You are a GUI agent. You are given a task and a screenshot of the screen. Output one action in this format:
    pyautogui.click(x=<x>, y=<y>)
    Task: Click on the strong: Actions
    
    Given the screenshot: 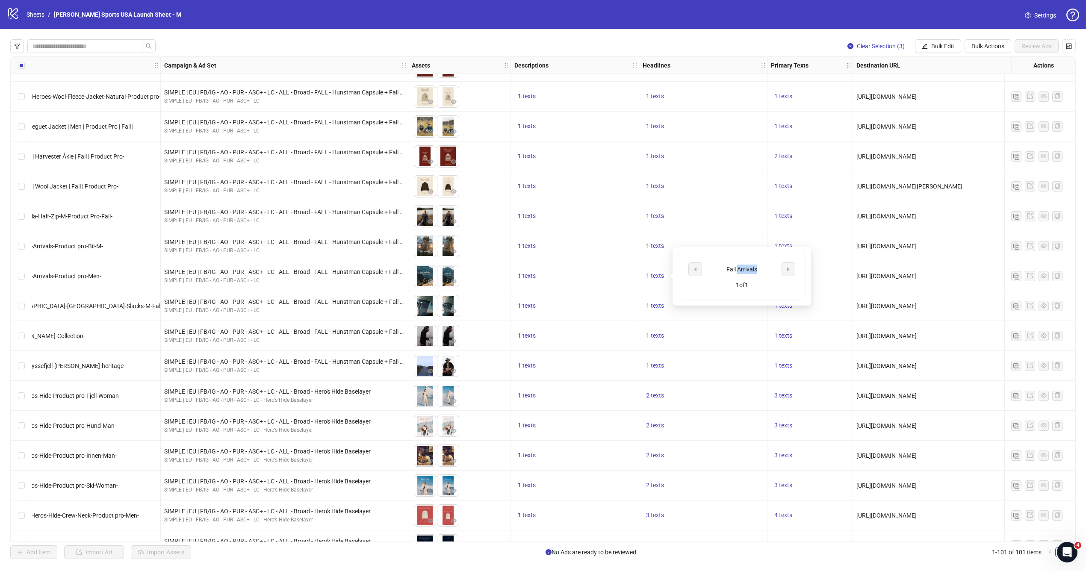 What is the action you would take?
    pyautogui.click(x=1044, y=65)
    